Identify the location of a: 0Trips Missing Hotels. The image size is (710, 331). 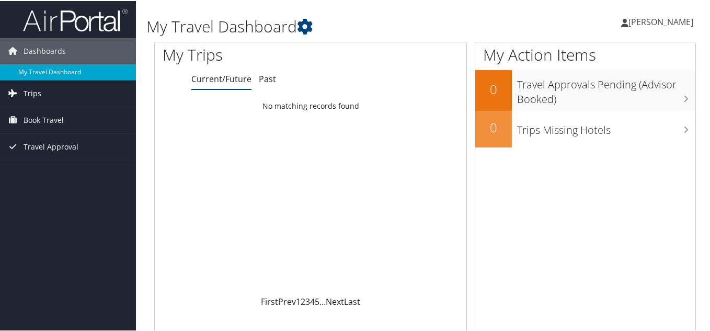
(585, 128).